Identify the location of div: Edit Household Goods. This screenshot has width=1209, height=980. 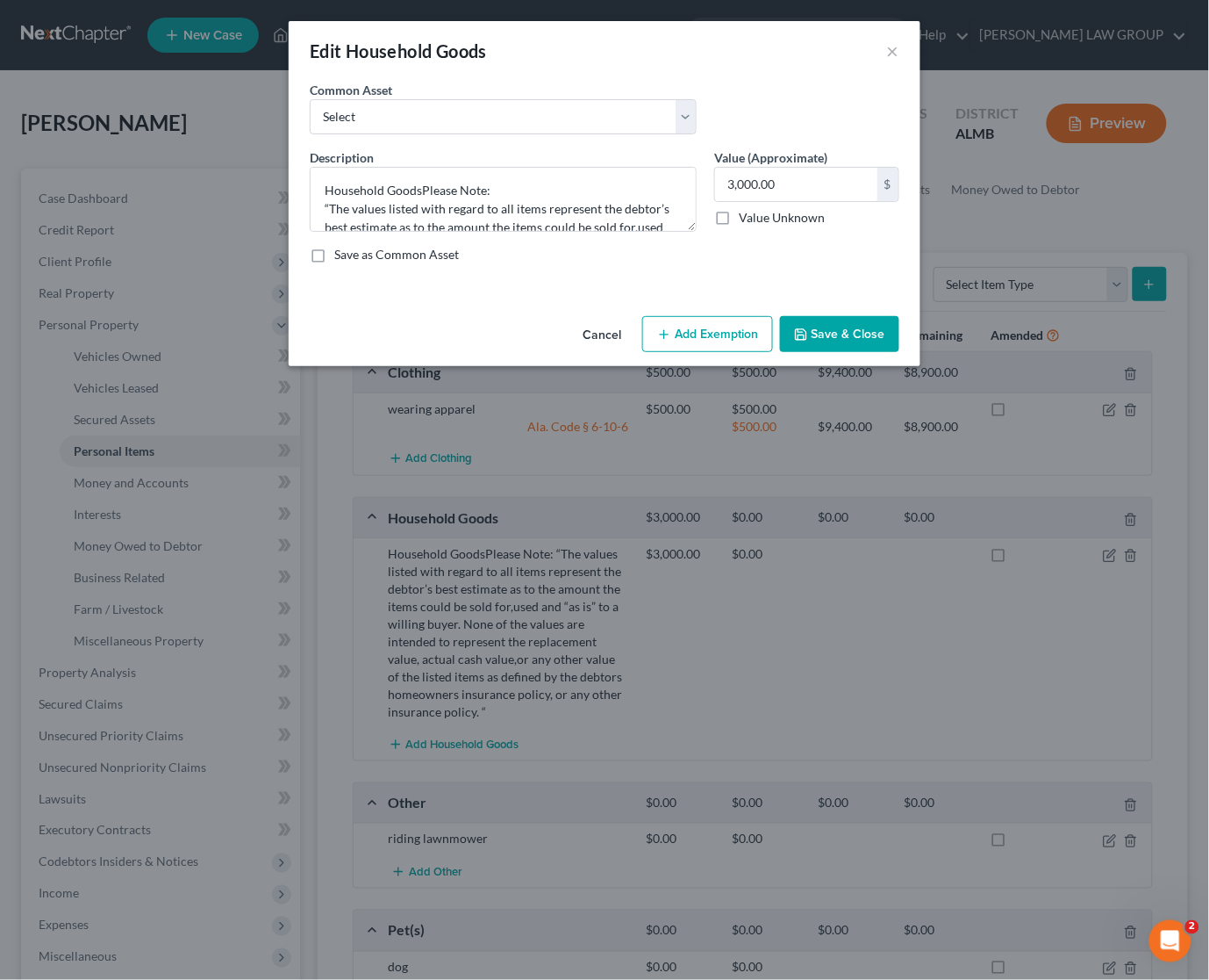
(398, 51).